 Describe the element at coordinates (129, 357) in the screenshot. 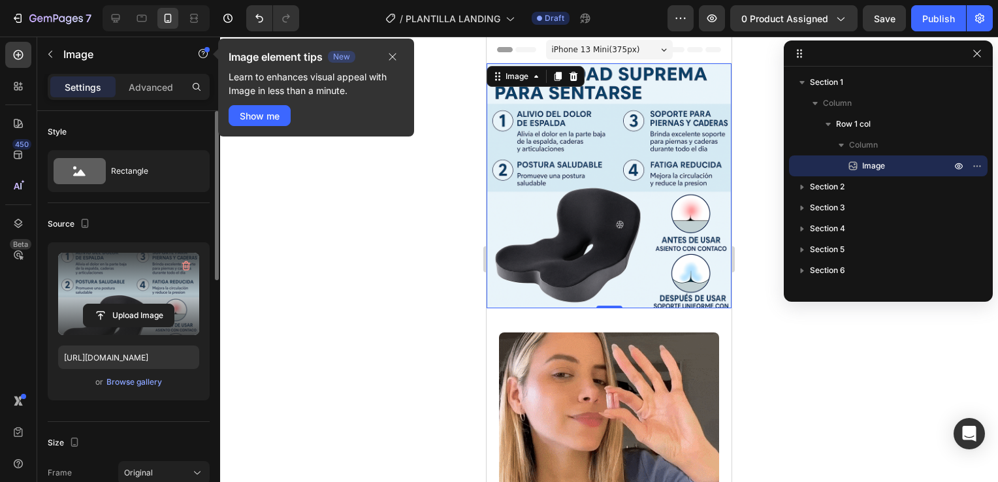

I see `input: https://example.com/image.jpg` at that location.